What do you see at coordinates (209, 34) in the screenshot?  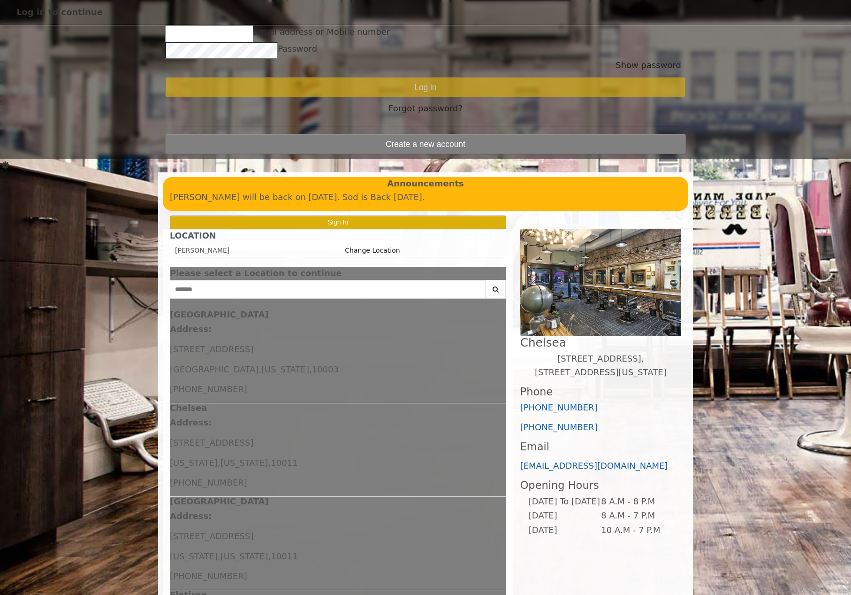 I see `input: Email address or Mobile number` at bounding box center [209, 34].